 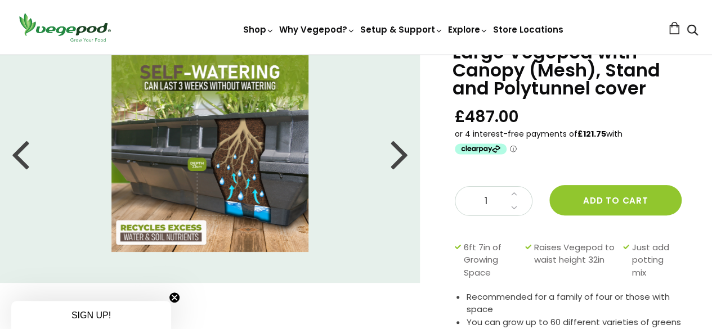 What do you see at coordinates (91, 315) in the screenshot?
I see `span: SIGN UP!` at bounding box center [91, 315].